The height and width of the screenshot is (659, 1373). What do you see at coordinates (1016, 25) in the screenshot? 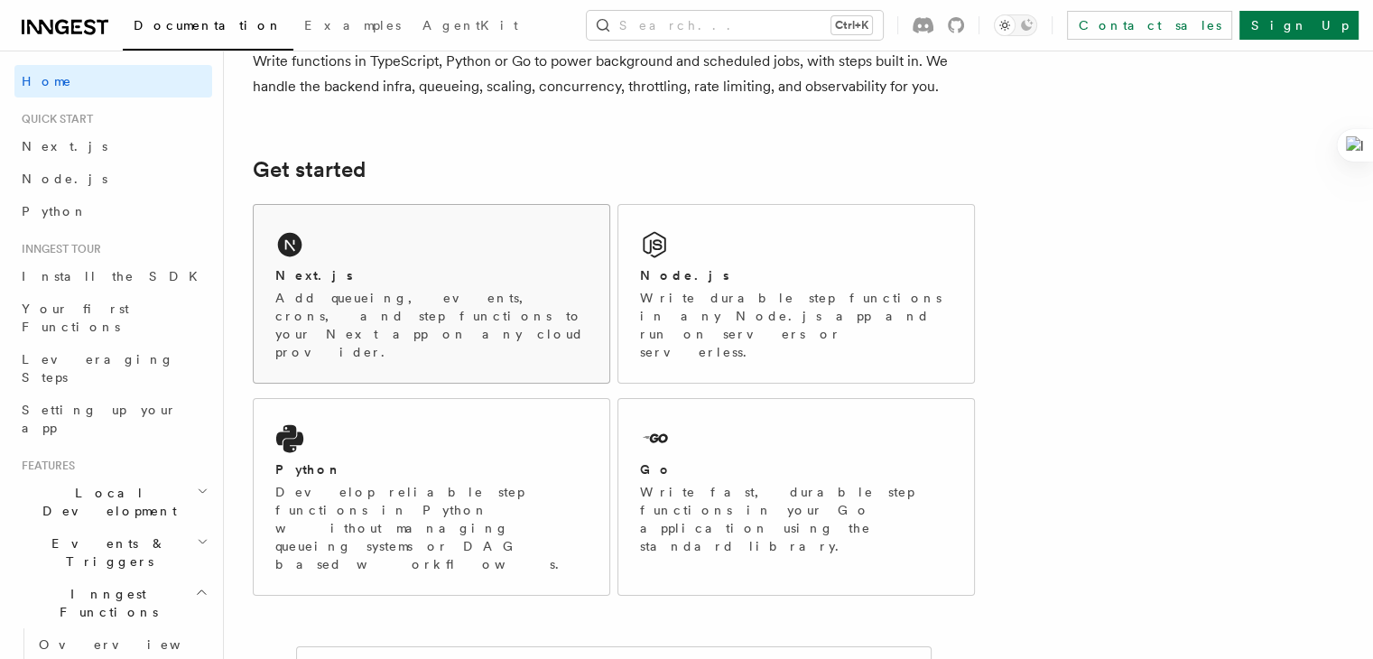
I see `button: Toggle dark mode` at bounding box center [1016, 25].